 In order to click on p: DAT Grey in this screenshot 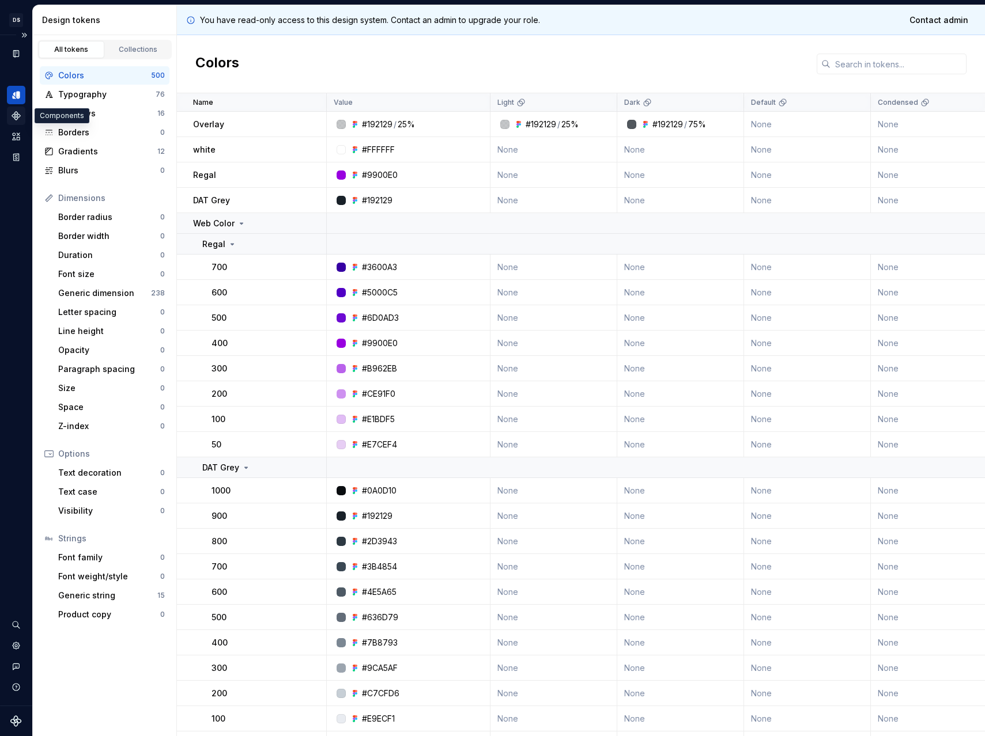, I will do `click(221, 468)`.